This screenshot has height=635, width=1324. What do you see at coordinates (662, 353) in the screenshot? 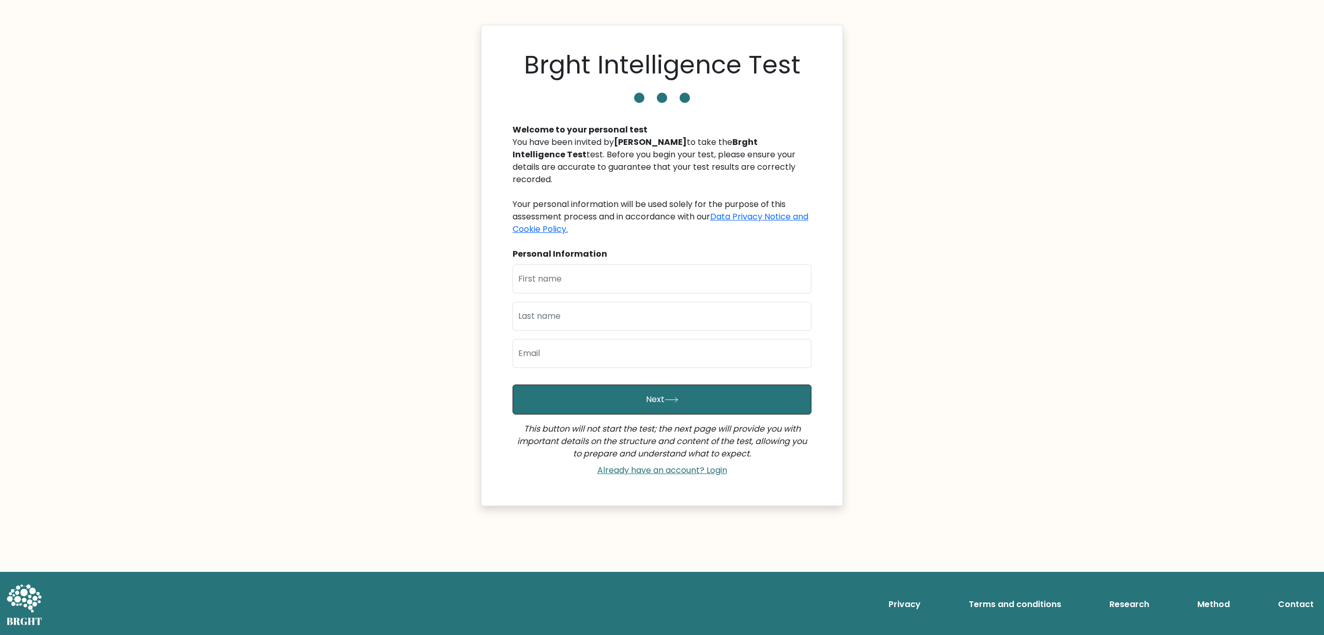
I see `input: Email` at bounding box center [662, 353].